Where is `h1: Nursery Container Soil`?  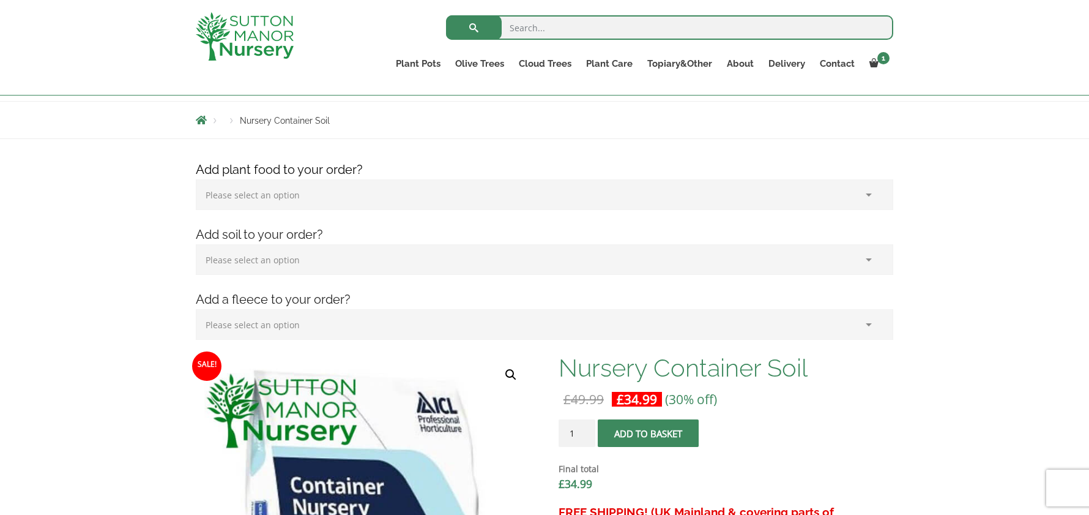
h1: Nursery Container Soil is located at coordinates (726, 368).